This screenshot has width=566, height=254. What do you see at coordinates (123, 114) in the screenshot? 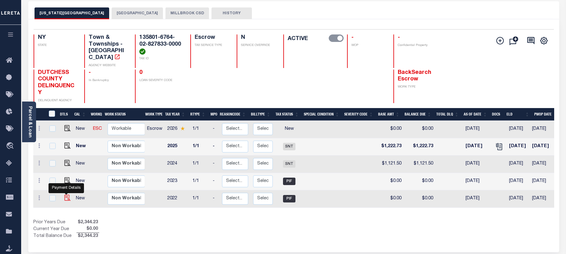
I see `th: Work Status` at bounding box center [123, 114].